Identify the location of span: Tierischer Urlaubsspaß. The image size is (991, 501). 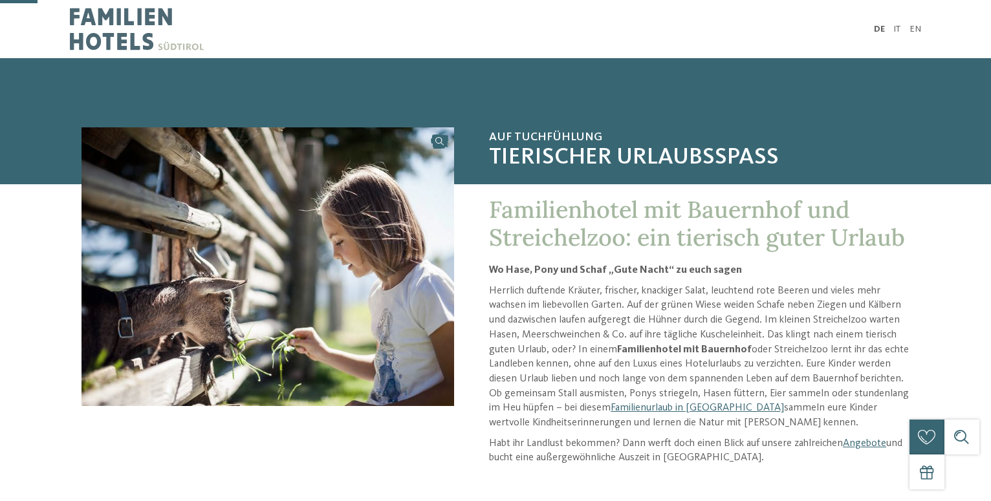
(699, 158).